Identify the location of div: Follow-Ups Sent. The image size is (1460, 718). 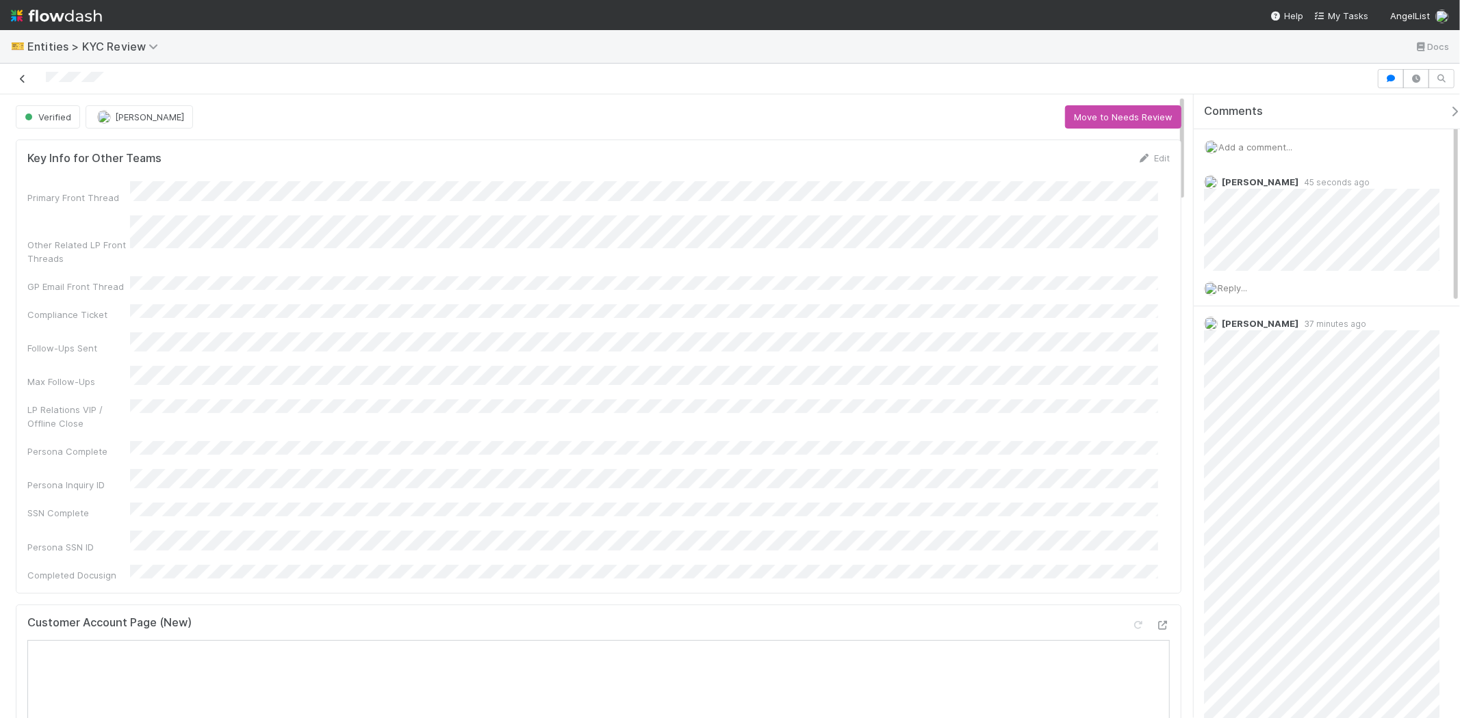
(79, 348).